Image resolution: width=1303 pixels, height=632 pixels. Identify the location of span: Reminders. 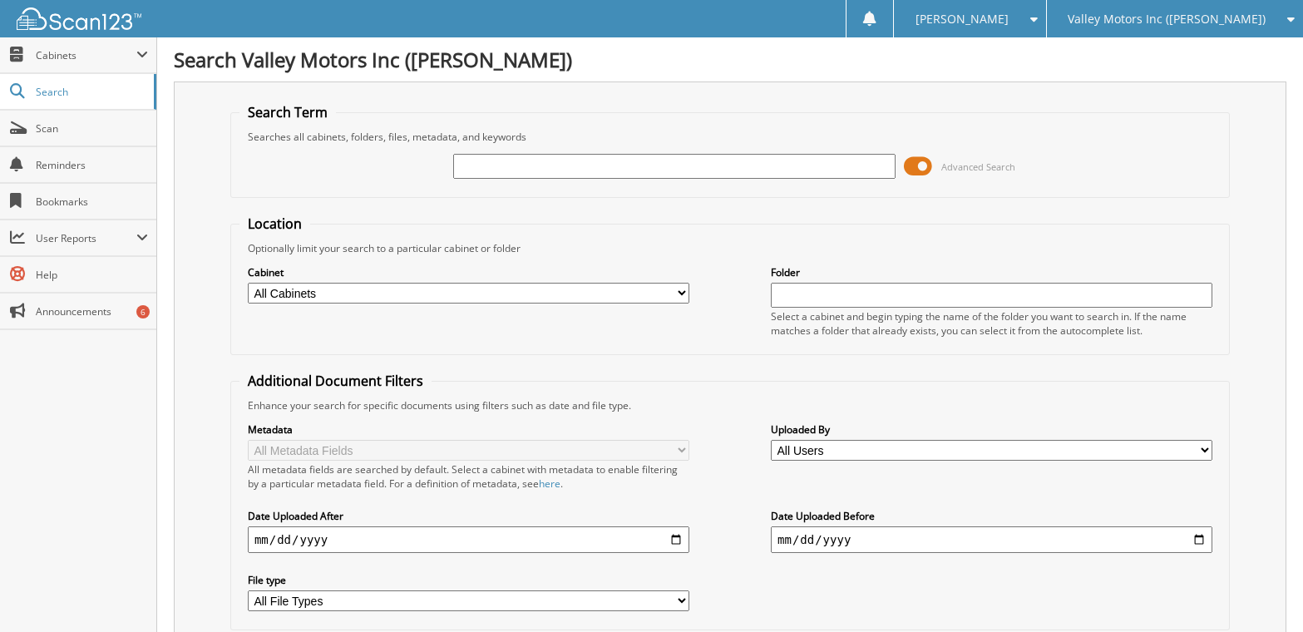
(91, 165).